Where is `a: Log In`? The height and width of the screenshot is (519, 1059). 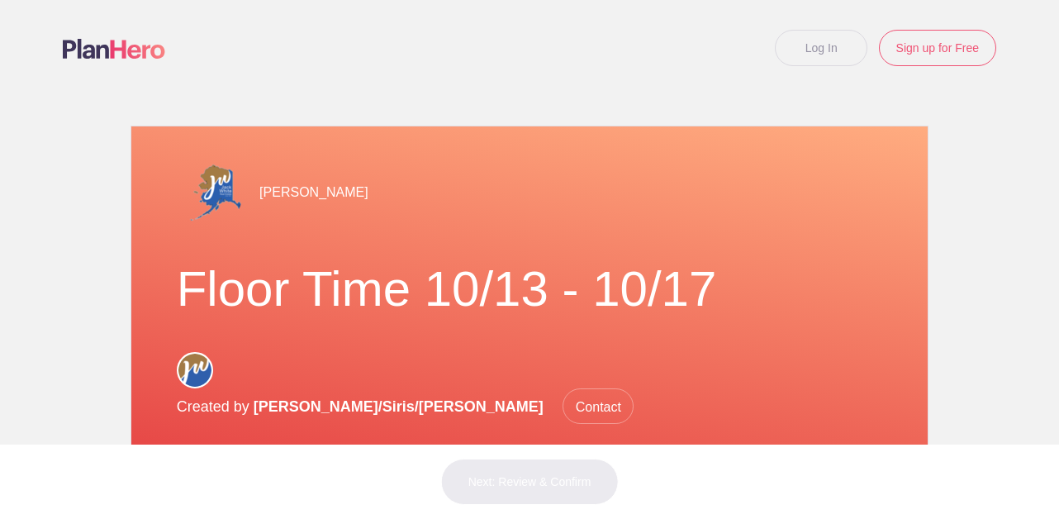 a: Log In is located at coordinates (821, 48).